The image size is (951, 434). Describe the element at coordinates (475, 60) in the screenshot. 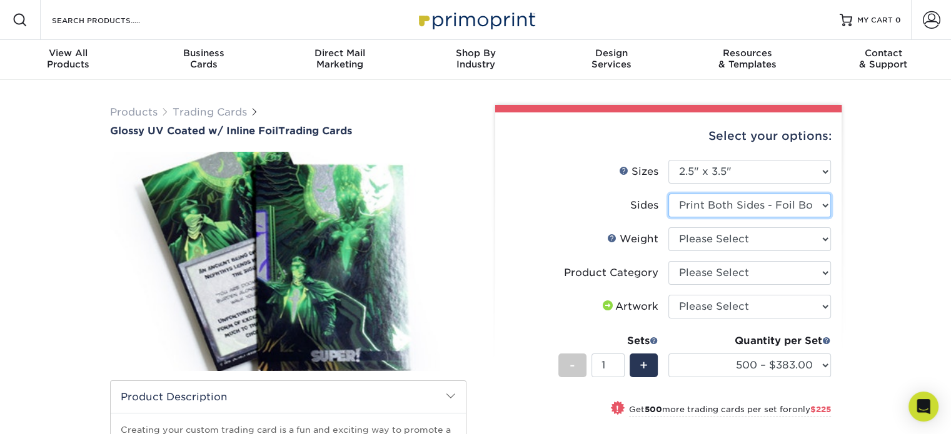

I see `a: Shop ByIndustry` at that location.